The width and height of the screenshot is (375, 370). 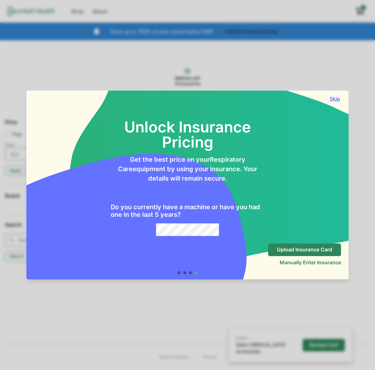 I want to click on button: Skip, so click(x=335, y=99).